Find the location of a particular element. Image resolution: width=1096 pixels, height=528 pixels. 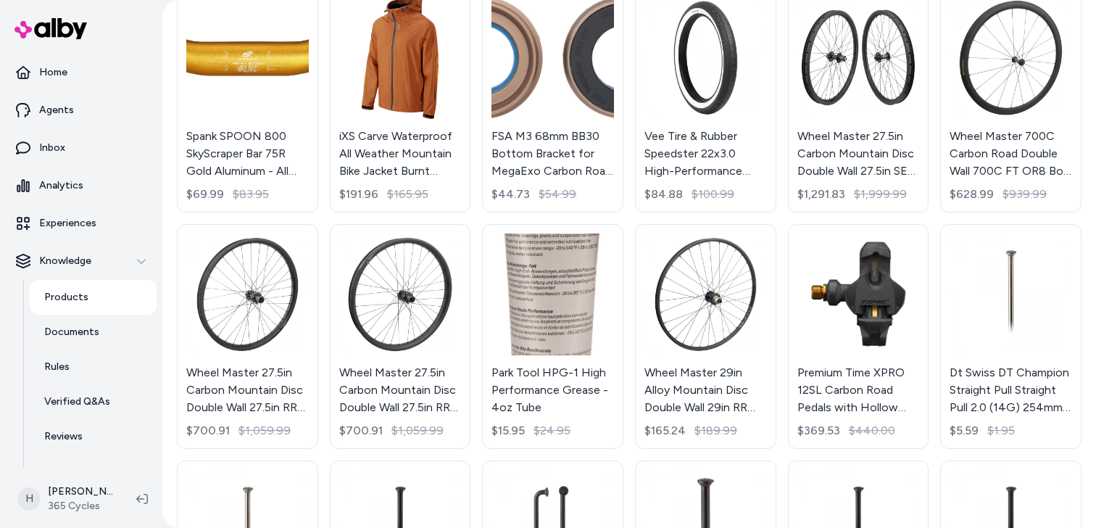

a: Verified Q&As is located at coordinates (93, 402).